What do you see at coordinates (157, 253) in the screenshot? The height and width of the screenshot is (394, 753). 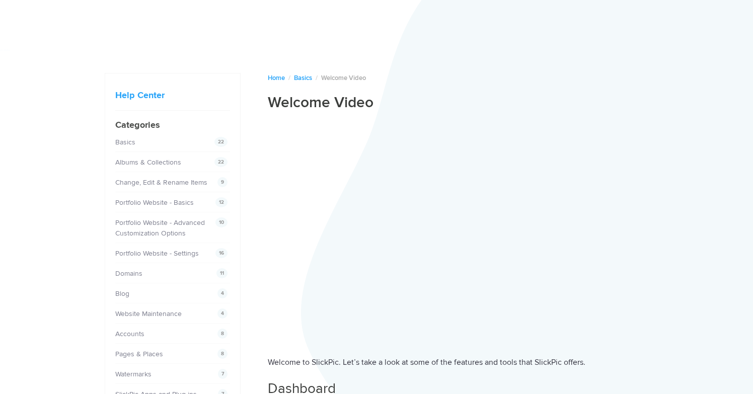 I see `a: Portfolio Website - Settings` at bounding box center [157, 253].